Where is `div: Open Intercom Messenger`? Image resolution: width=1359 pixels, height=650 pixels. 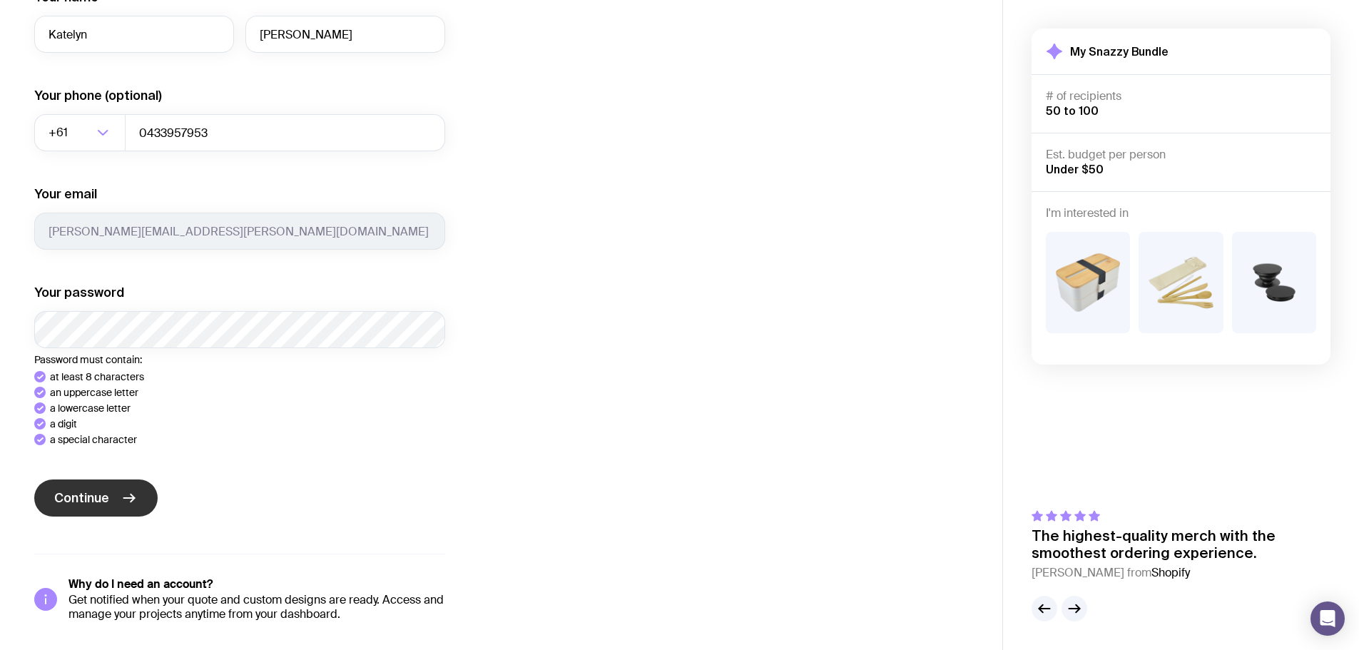 div: Open Intercom Messenger is located at coordinates (1328, 619).